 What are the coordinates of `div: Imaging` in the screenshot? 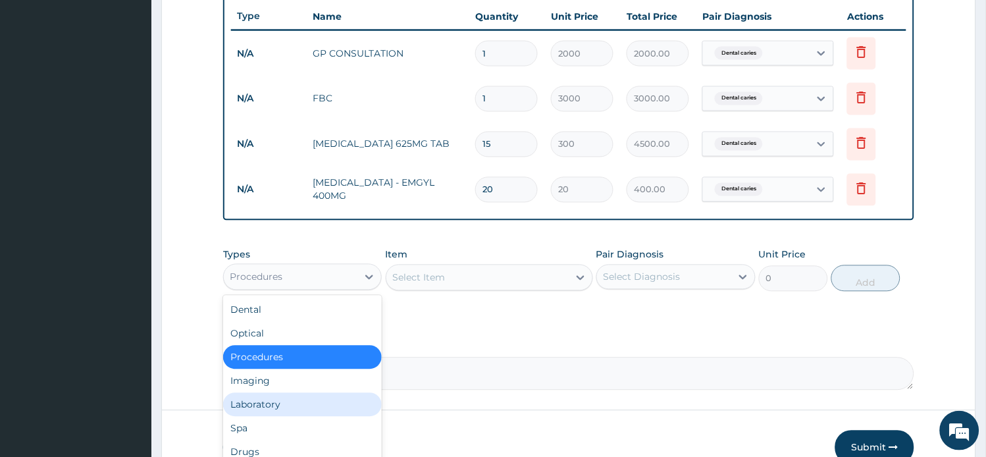 It's located at (303, 381).